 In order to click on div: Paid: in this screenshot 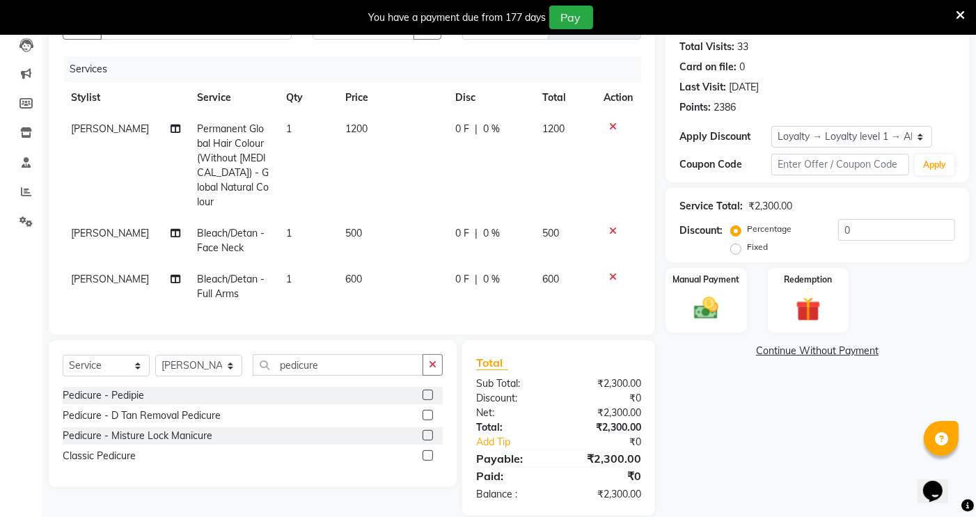, I will do `click(512, 476)`.